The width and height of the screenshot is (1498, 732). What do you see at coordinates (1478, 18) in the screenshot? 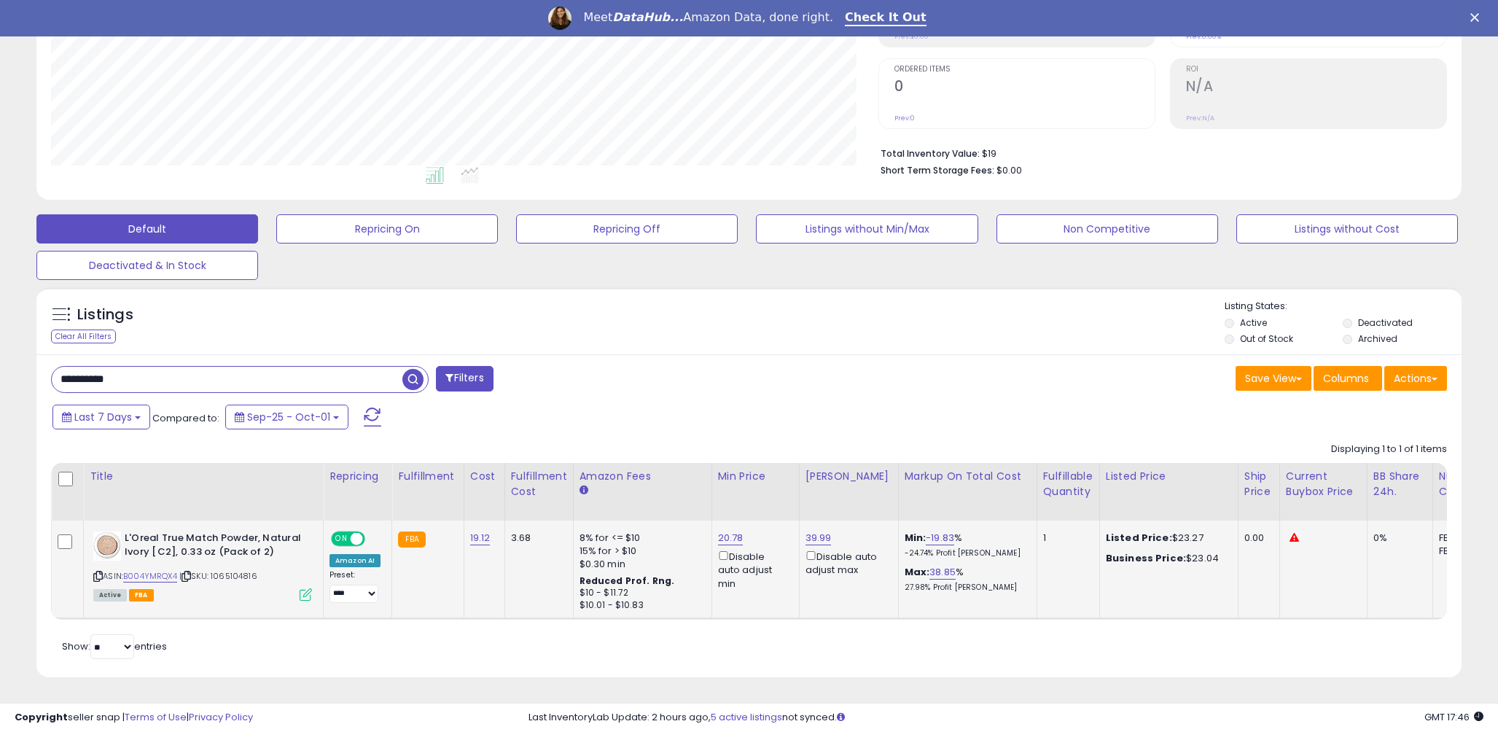
I see `div: Close` at bounding box center [1478, 18].